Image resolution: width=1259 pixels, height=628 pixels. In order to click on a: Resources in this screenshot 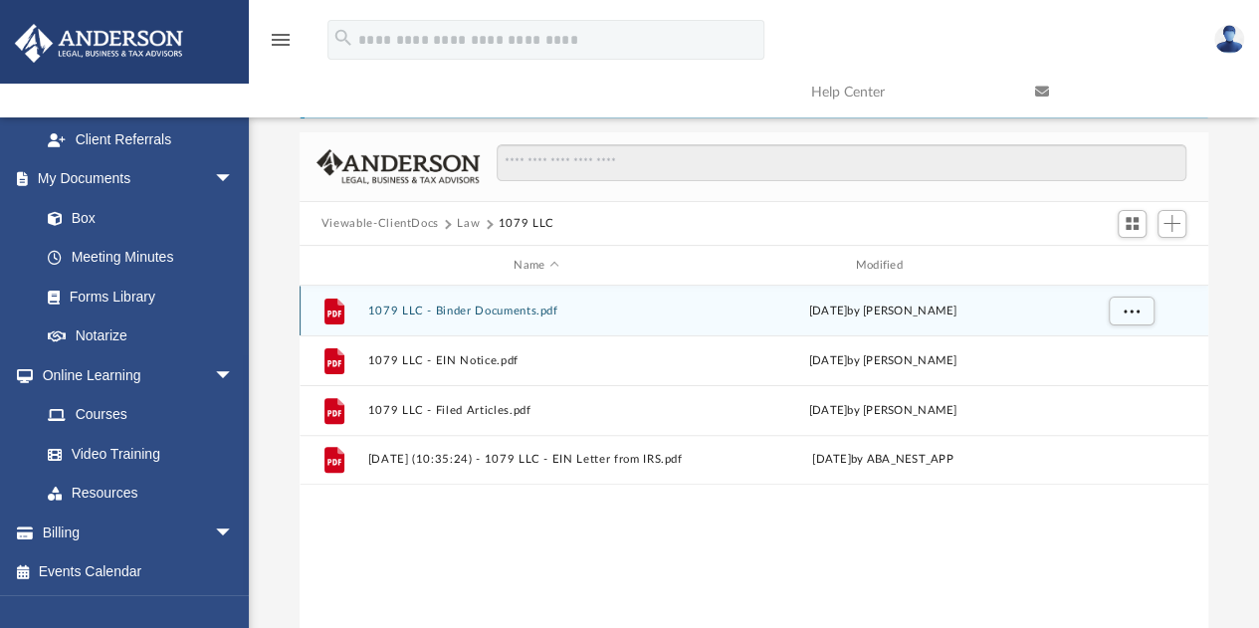, I will do `click(140, 494)`.